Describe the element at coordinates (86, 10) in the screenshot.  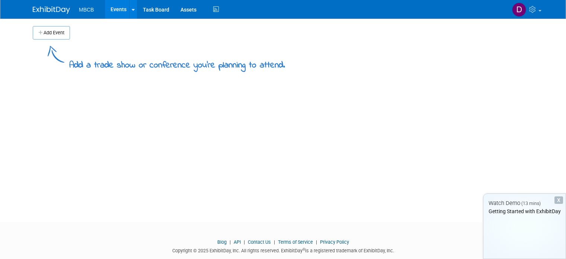
I see `span: MBCB` at that location.